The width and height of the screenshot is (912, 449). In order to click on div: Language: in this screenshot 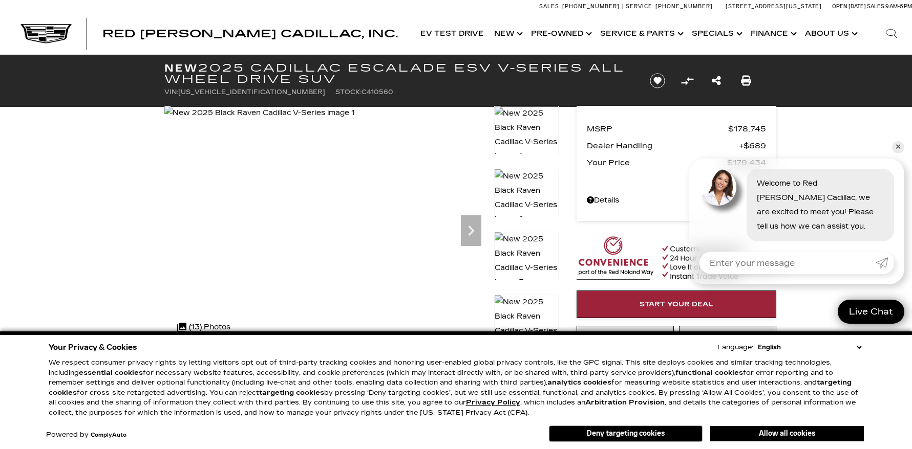, I will do `click(735, 348)`.